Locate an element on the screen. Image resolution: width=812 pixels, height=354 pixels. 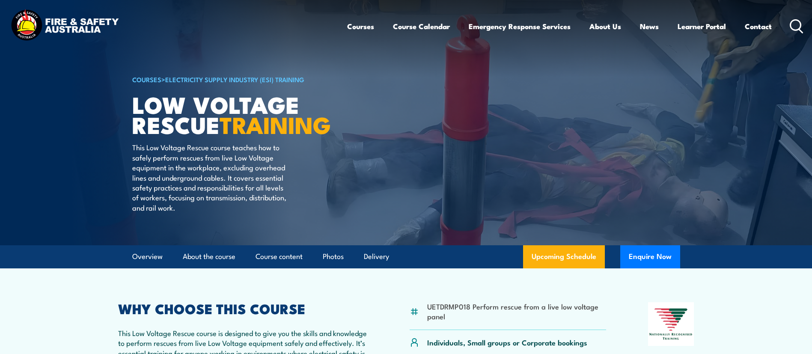
a: Contact is located at coordinates (758, 26).